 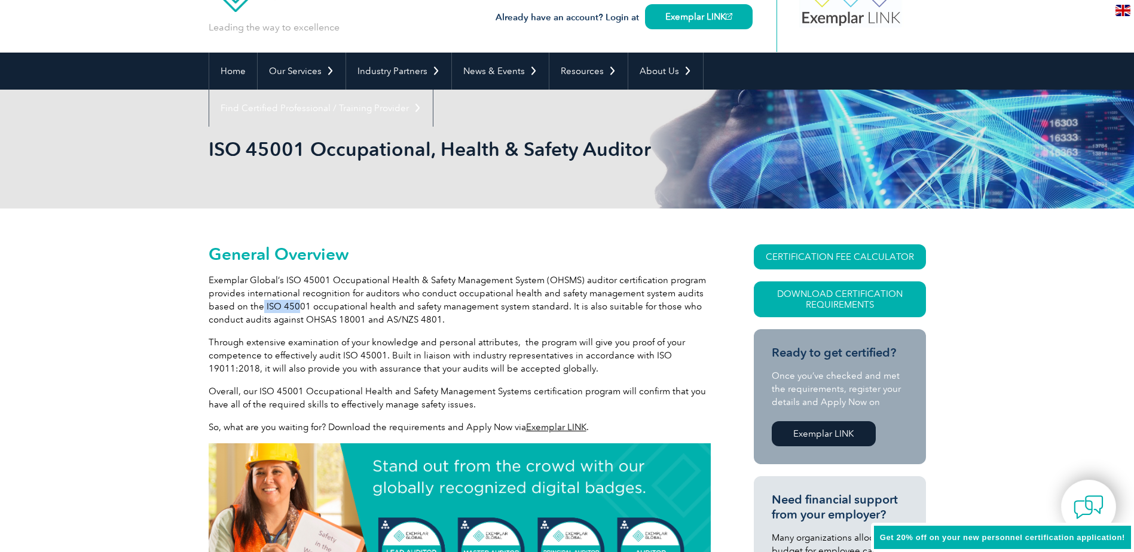 I want to click on a: Download Certification Requirements, so click(x=840, y=299).